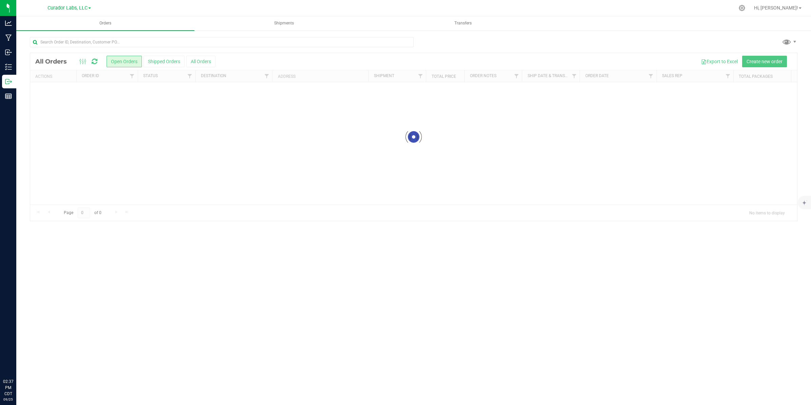  Describe the element at coordinates (284, 23) in the screenshot. I see `span: Shipments` at that location.